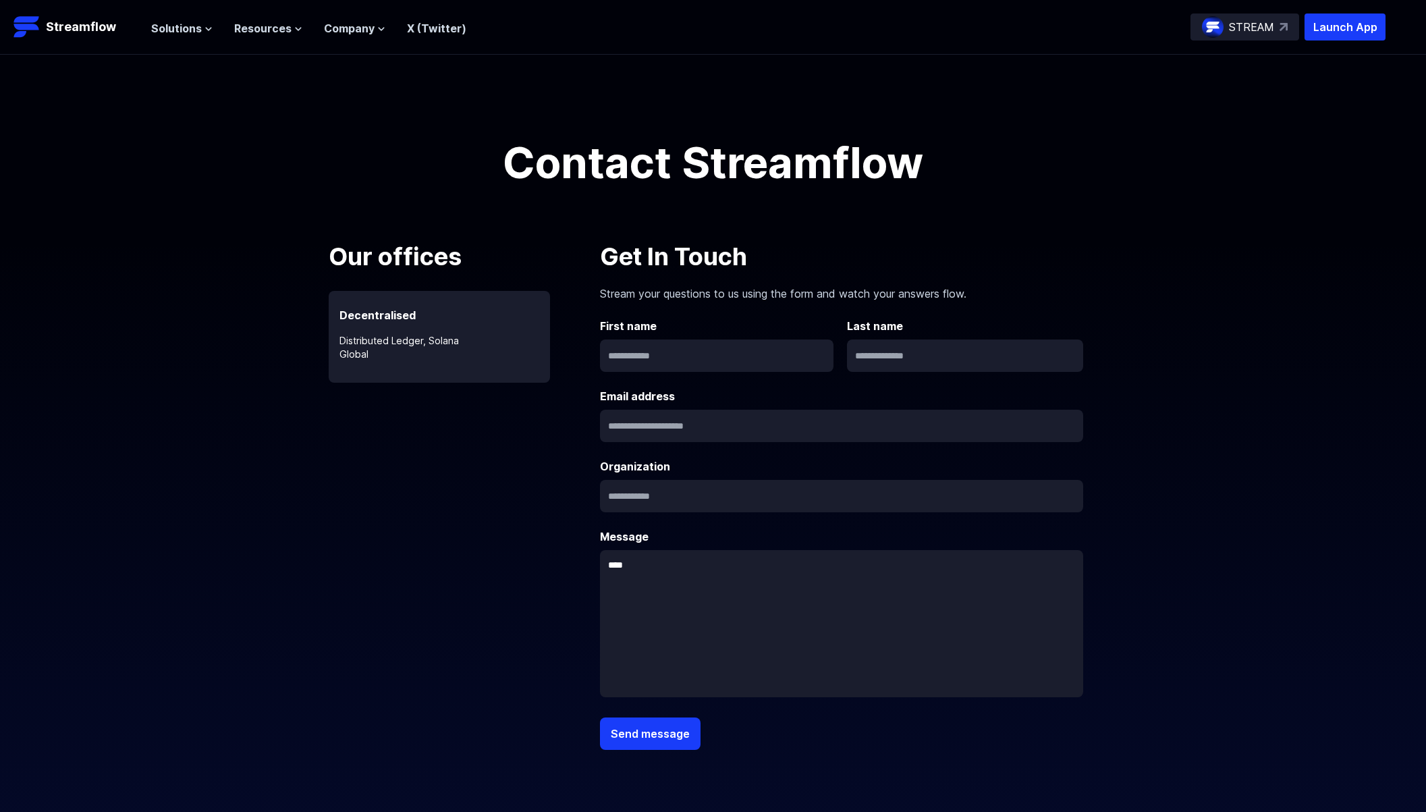 This screenshot has height=812, width=1426. I want to click on p: Distributed Ledger, Solana Global, so click(439, 342).